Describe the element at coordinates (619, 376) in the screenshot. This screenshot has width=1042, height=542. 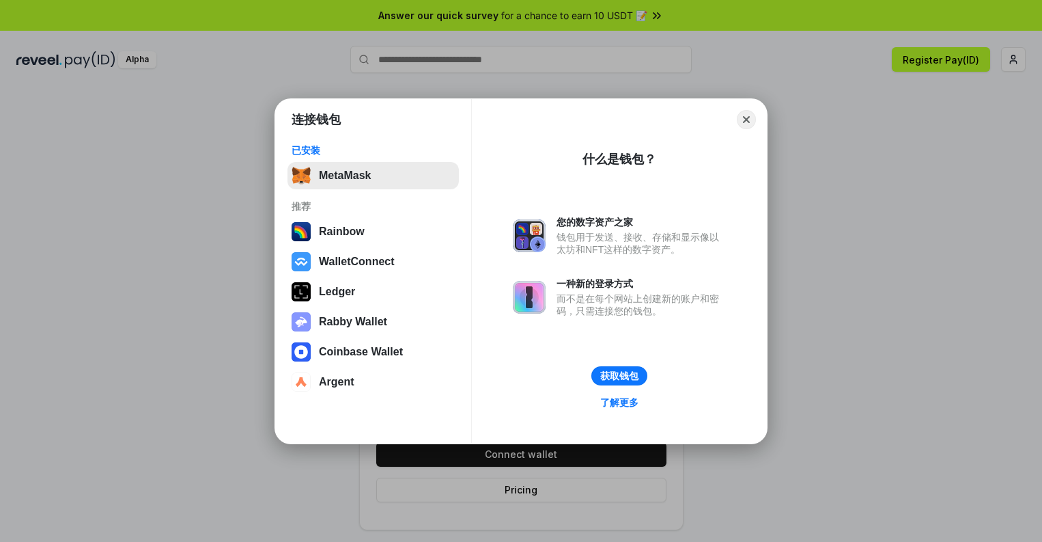
I see `div: 获取钱包` at that location.